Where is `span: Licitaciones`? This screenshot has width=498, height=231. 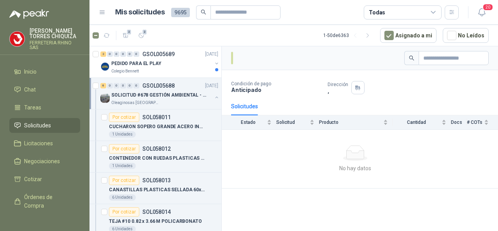 span: Licitaciones is located at coordinates (38, 143).